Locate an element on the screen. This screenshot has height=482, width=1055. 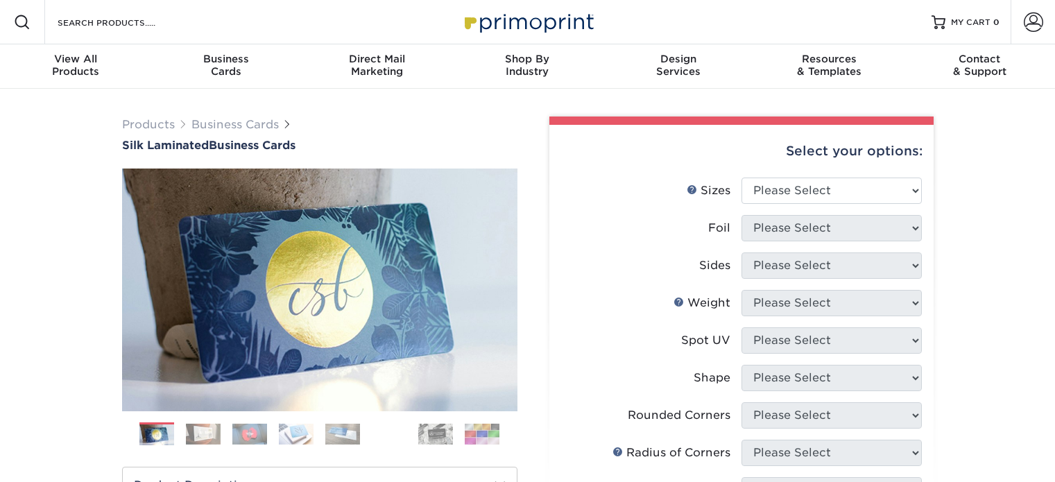
a: Silk LaminatedBusiness Cards is located at coordinates (320, 145).